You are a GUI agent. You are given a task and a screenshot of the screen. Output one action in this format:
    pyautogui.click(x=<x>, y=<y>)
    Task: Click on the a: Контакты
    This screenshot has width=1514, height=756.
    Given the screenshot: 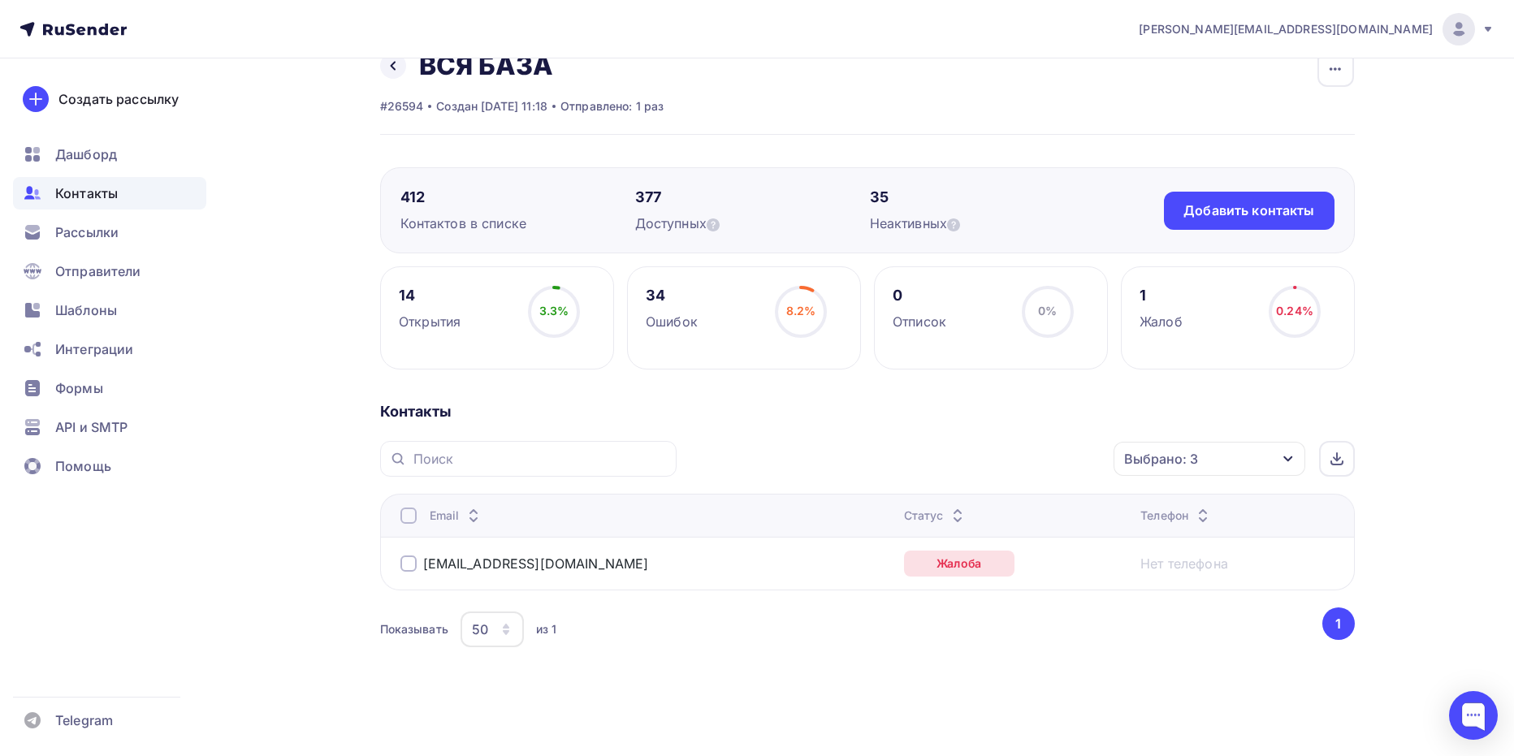 What is the action you would take?
    pyautogui.click(x=110, y=193)
    